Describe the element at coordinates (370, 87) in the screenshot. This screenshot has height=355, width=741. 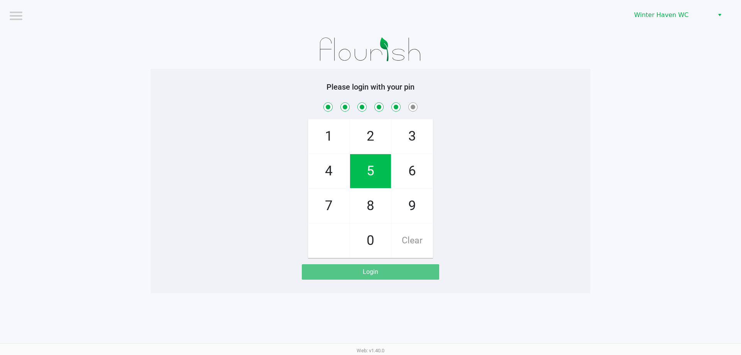
I see `h5: Please login with your pin` at that location.